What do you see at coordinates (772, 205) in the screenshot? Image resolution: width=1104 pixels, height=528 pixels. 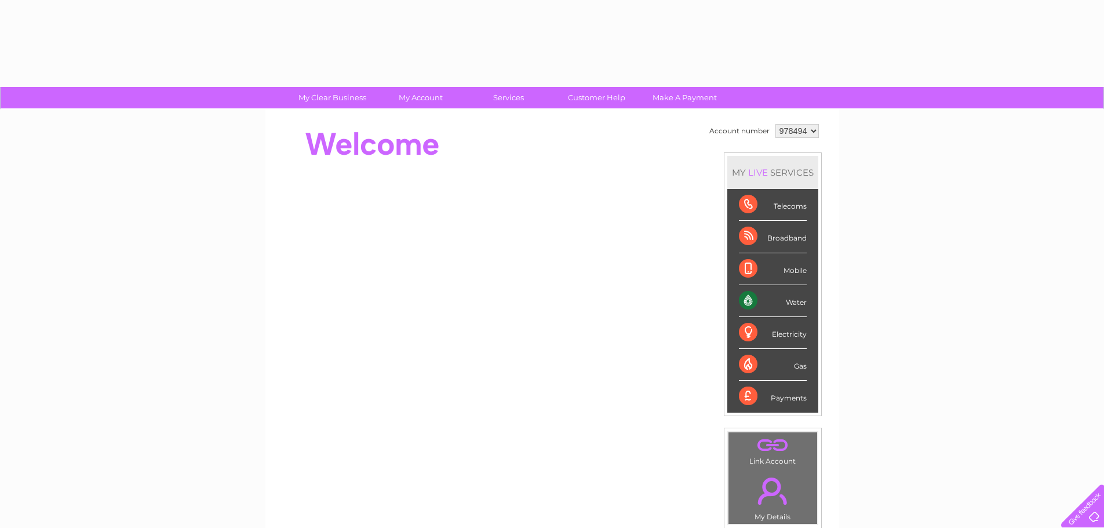 I see `div: Telecoms` at bounding box center [772, 205].